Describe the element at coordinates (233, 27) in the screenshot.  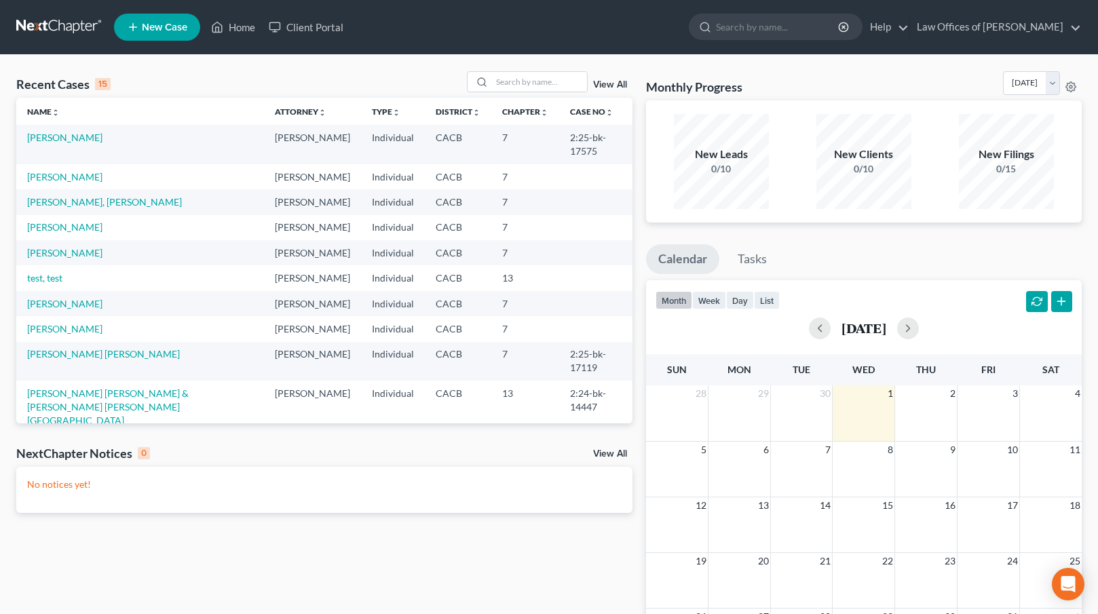
I see `a: Home` at that location.